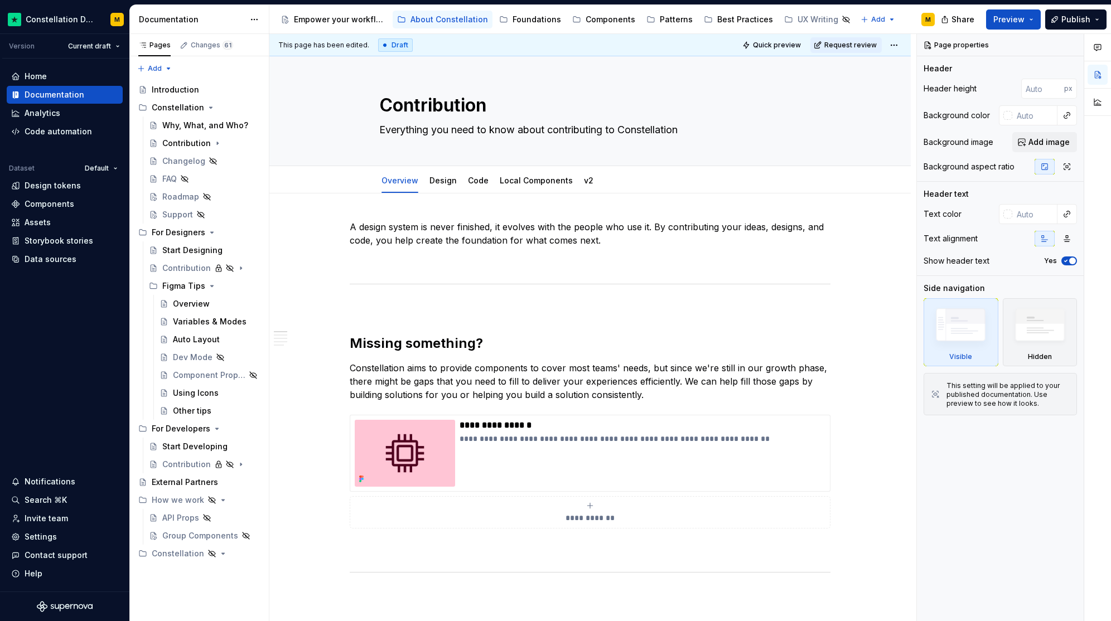 The height and width of the screenshot is (621, 1111). I want to click on svg: Supernova Logo, so click(65, 607).